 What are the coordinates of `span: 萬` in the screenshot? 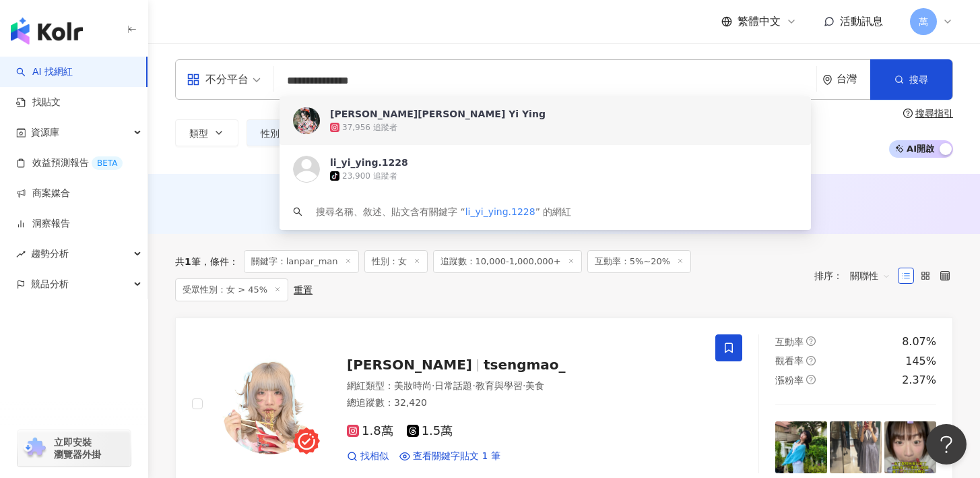 It's located at (923, 22).